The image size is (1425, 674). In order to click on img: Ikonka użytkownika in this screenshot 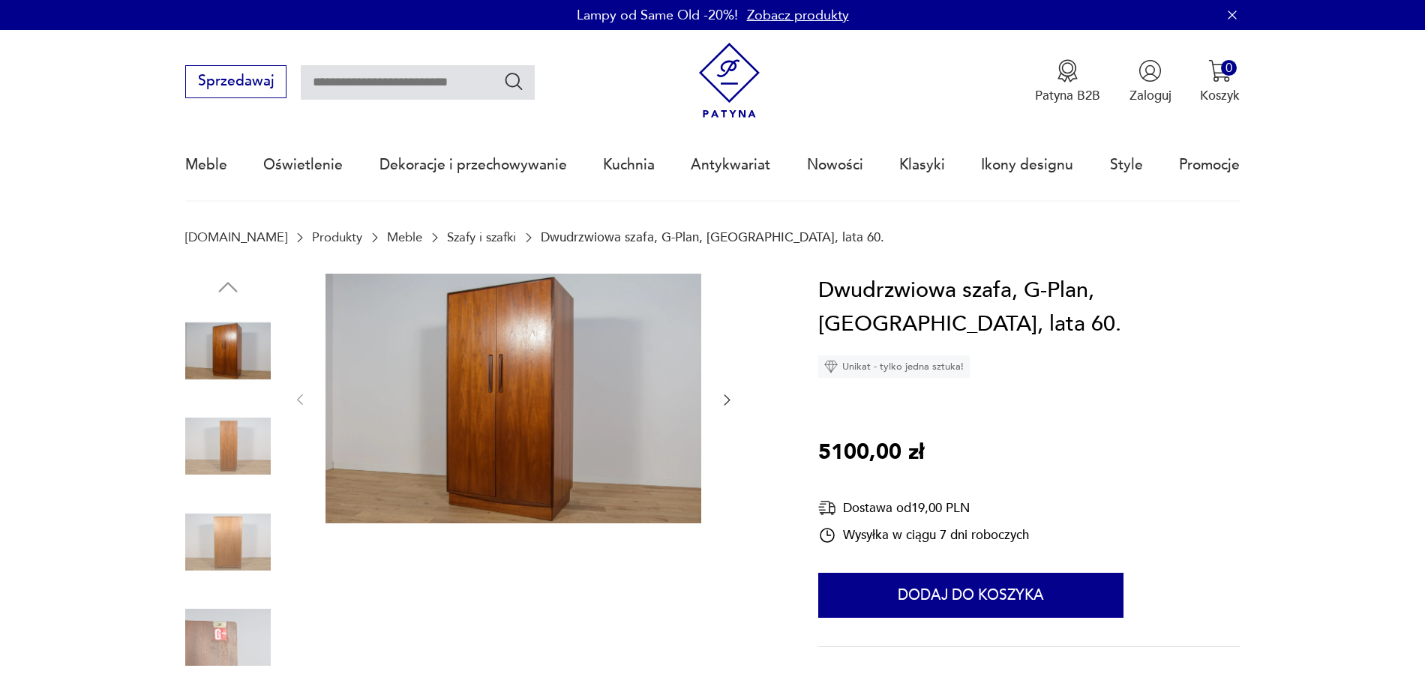, I will do `click(1150, 70)`.